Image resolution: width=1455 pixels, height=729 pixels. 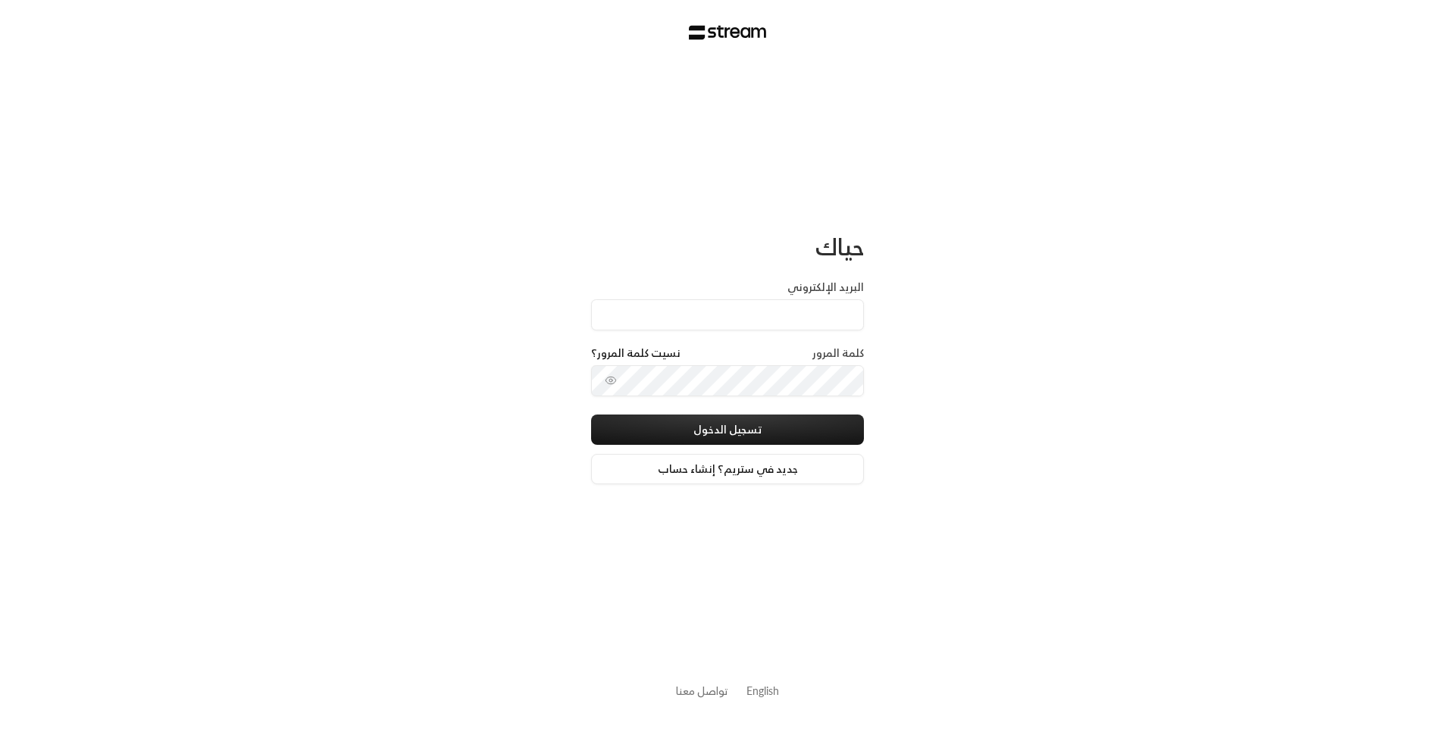 I want to click on button: تواصل معنا, so click(x=702, y=690).